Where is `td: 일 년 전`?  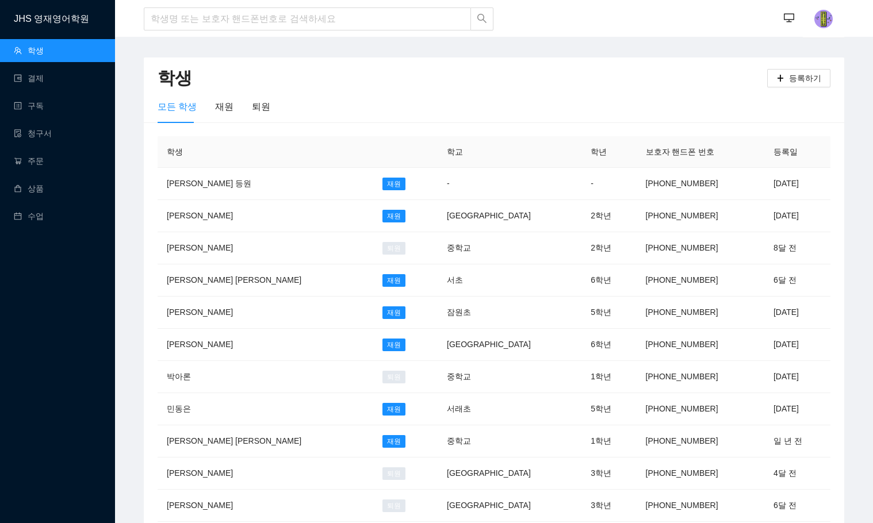
td: 일 년 전 is located at coordinates (797, 442).